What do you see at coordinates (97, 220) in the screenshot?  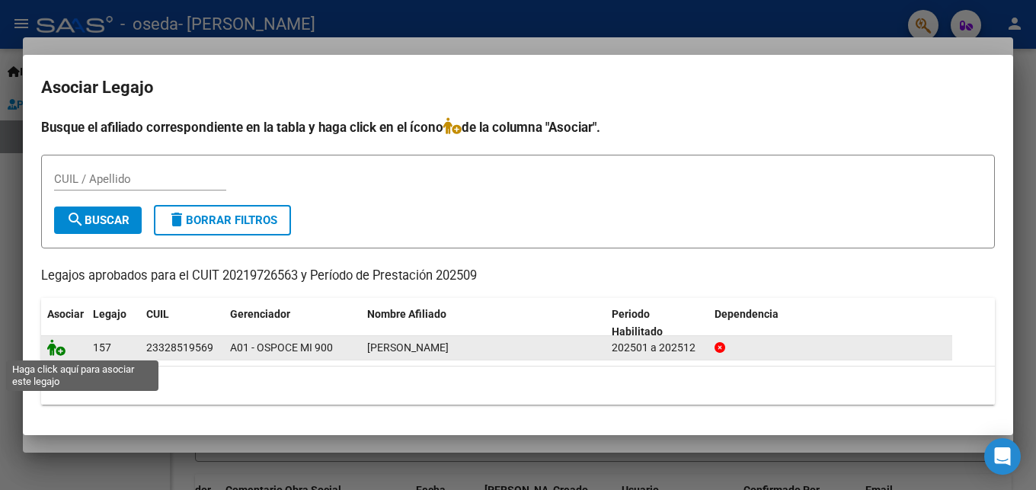 I see `span: Buscar` at bounding box center [97, 220].